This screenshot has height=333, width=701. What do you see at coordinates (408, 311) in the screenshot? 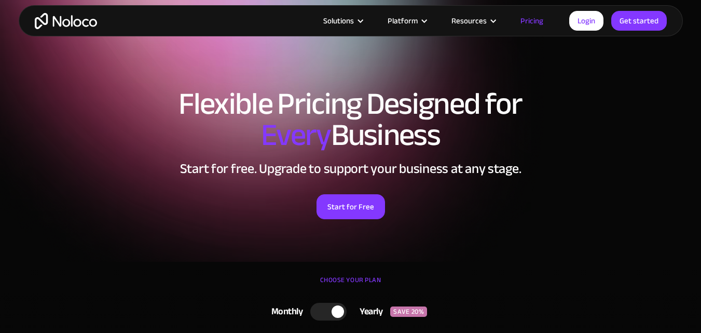
I see `div: SAVE 20%` at bounding box center [408, 311].